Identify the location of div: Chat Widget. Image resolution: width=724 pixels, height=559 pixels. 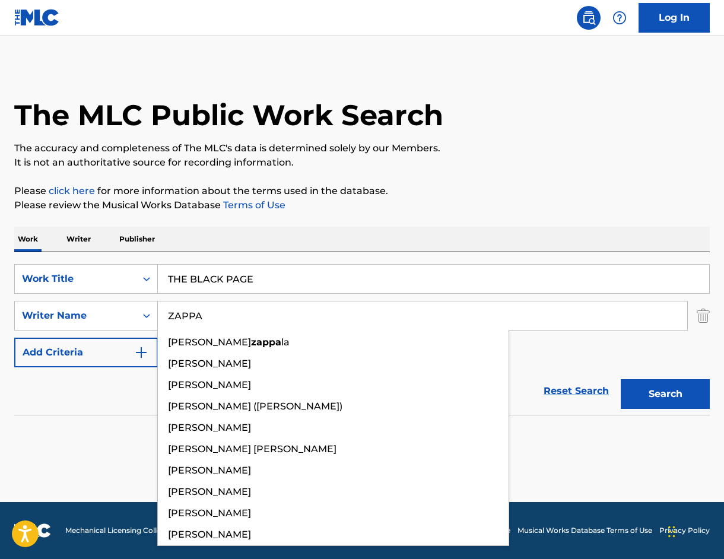
(695, 531).